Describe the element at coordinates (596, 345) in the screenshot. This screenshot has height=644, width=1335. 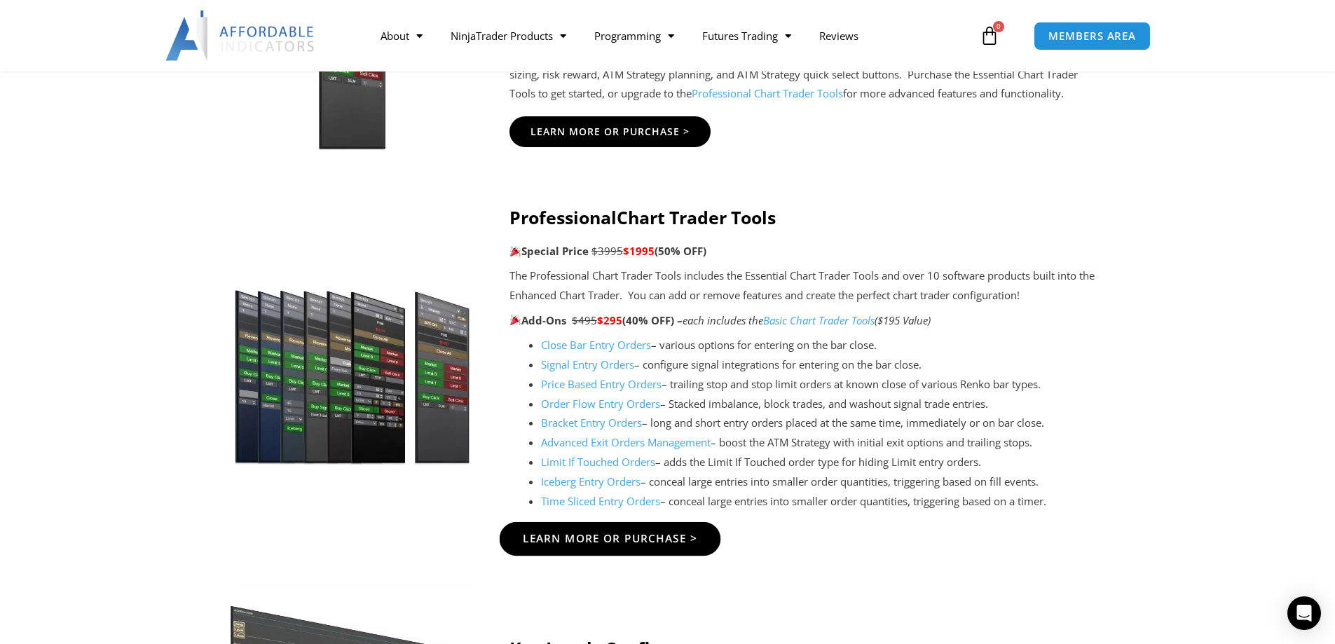
I see `a: Close Bar Entry Orders` at that location.